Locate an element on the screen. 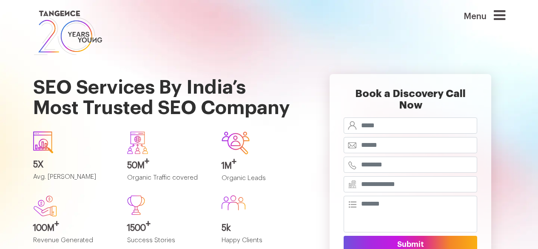 The image size is (538, 249). img: icon1.svg is located at coordinates (43, 142).